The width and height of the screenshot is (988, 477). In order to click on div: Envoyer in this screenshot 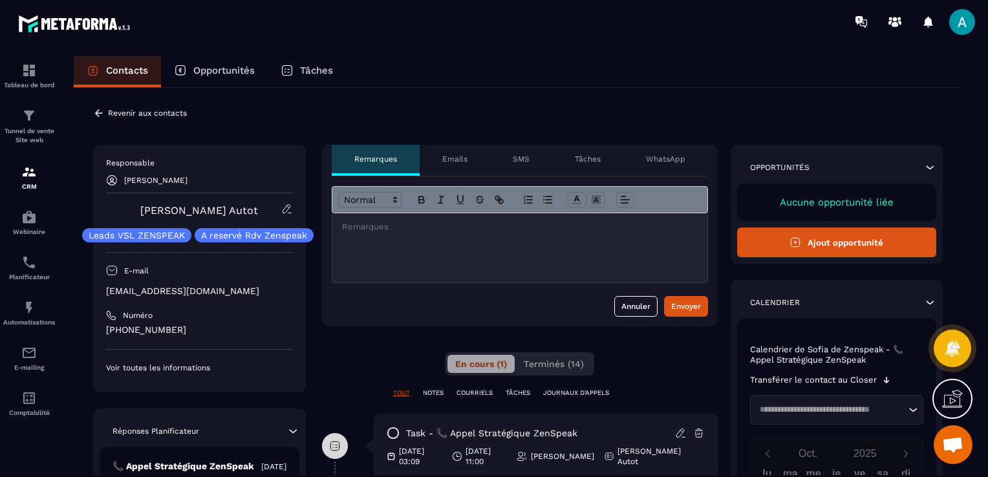, I will do `click(686, 307)`.